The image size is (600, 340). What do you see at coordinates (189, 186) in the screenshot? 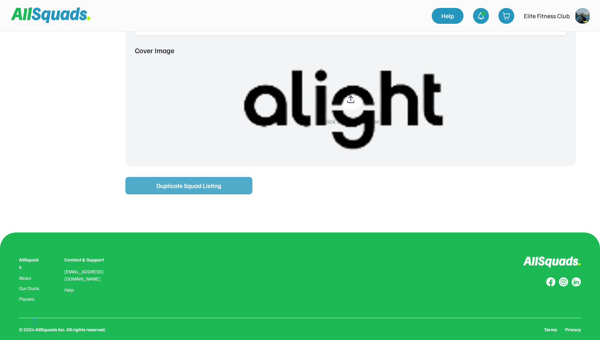
I see `button: Duplicate Squad Listing` at bounding box center [189, 186].